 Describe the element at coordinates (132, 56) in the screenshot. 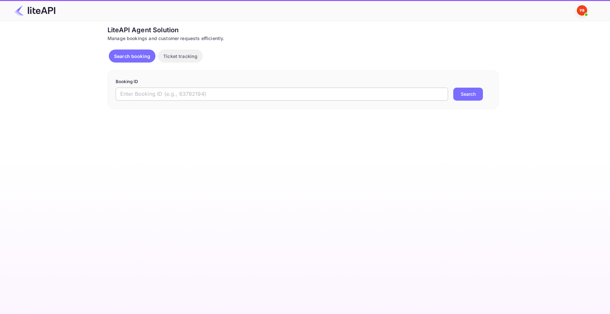

I see `p: Search booking` at that location.